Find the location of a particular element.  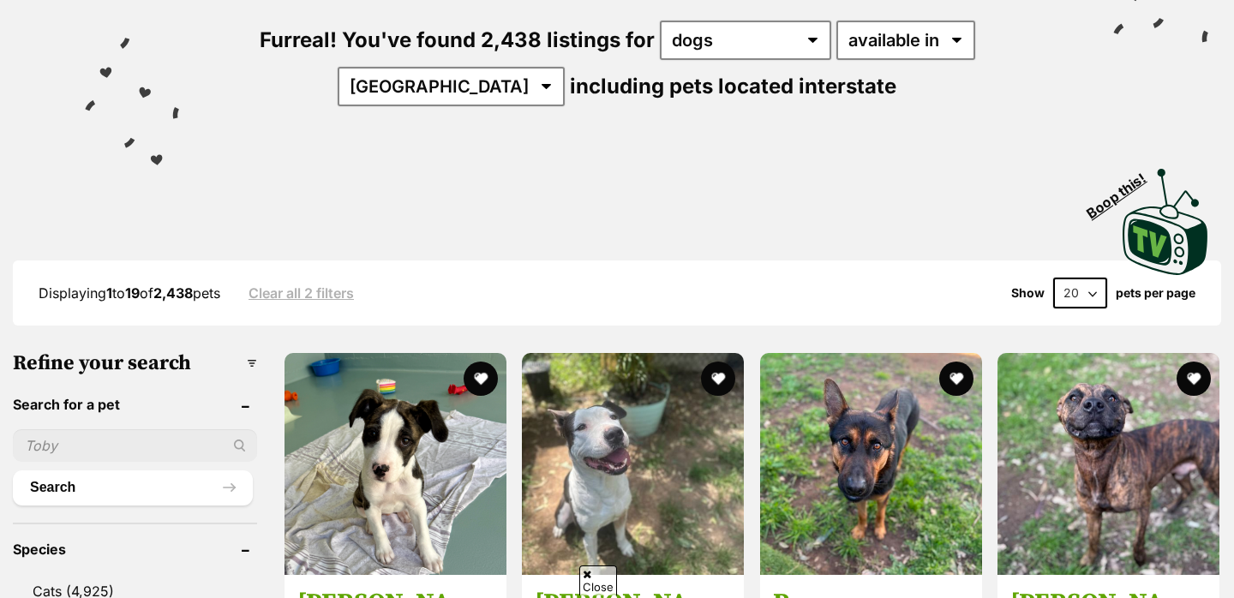

label: pets per page is located at coordinates (1155, 293).